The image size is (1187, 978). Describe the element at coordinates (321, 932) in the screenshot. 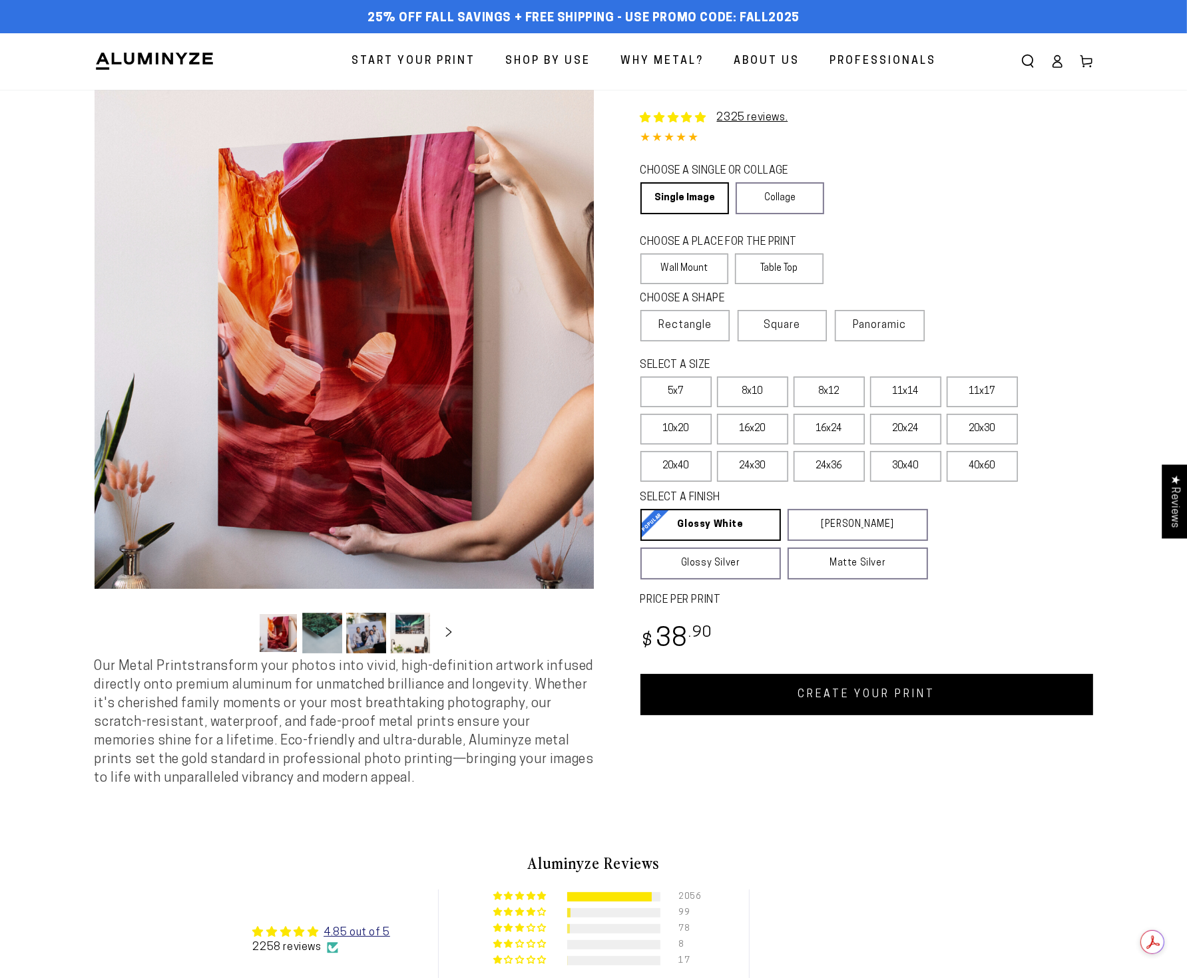

I see `div: Average rating is 4.85 stars` at that location.